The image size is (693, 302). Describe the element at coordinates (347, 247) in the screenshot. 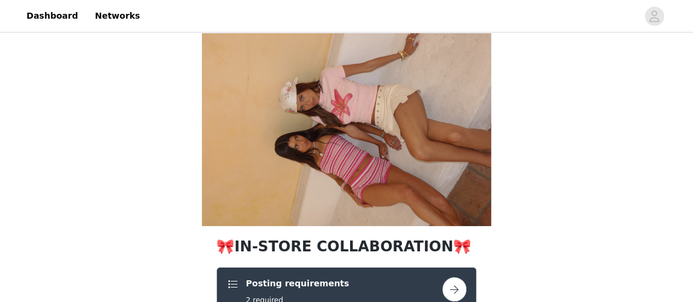

I see `h1: 🎀IN-STORE COLLABORATION🎀` at that location.